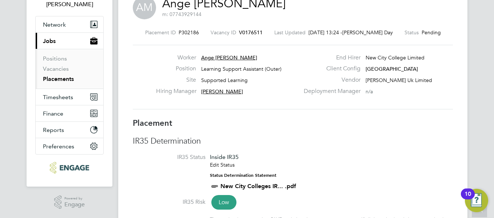  Describe the element at coordinates (251, 32) in the screenshot. I see `span: V0176511` at that location.